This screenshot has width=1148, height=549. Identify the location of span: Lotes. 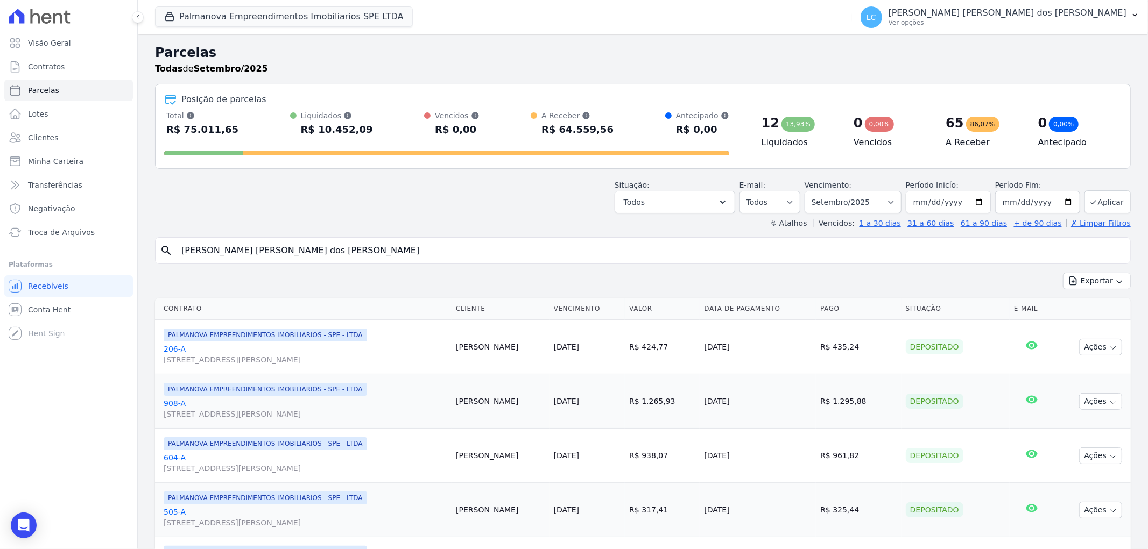
(38, 114).